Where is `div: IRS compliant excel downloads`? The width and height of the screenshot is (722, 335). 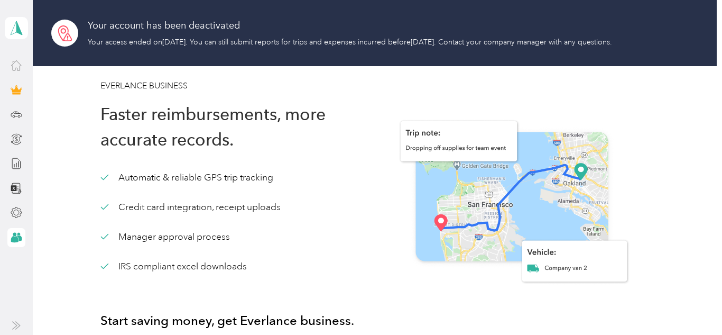 div: IRS compliant excel downloads is located at coordinates (173, 266).